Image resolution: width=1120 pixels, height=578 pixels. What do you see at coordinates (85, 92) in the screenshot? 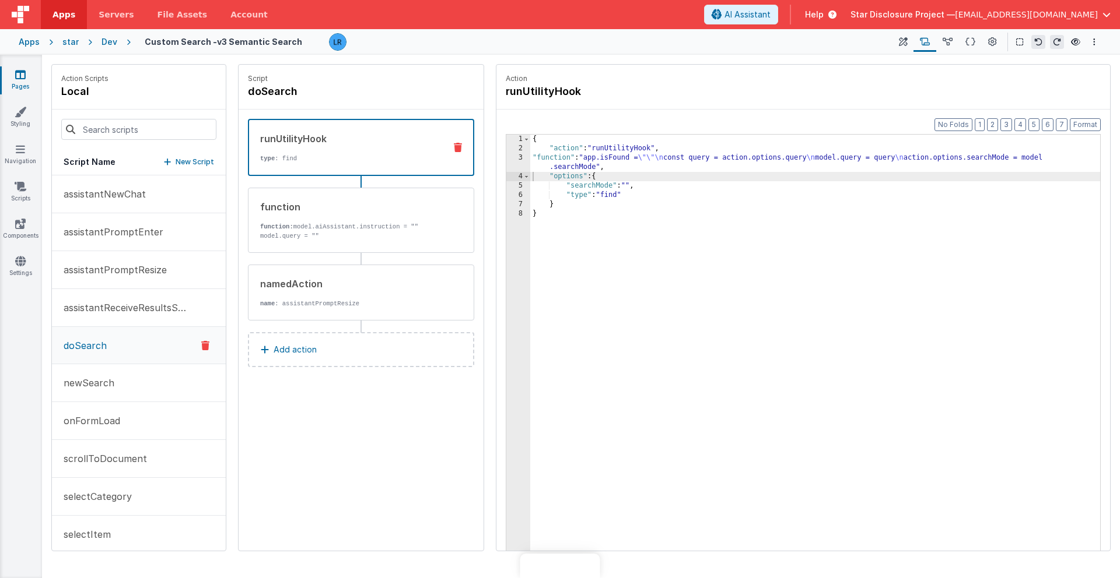
I see `h4: local` at bounding box center [85, 92].